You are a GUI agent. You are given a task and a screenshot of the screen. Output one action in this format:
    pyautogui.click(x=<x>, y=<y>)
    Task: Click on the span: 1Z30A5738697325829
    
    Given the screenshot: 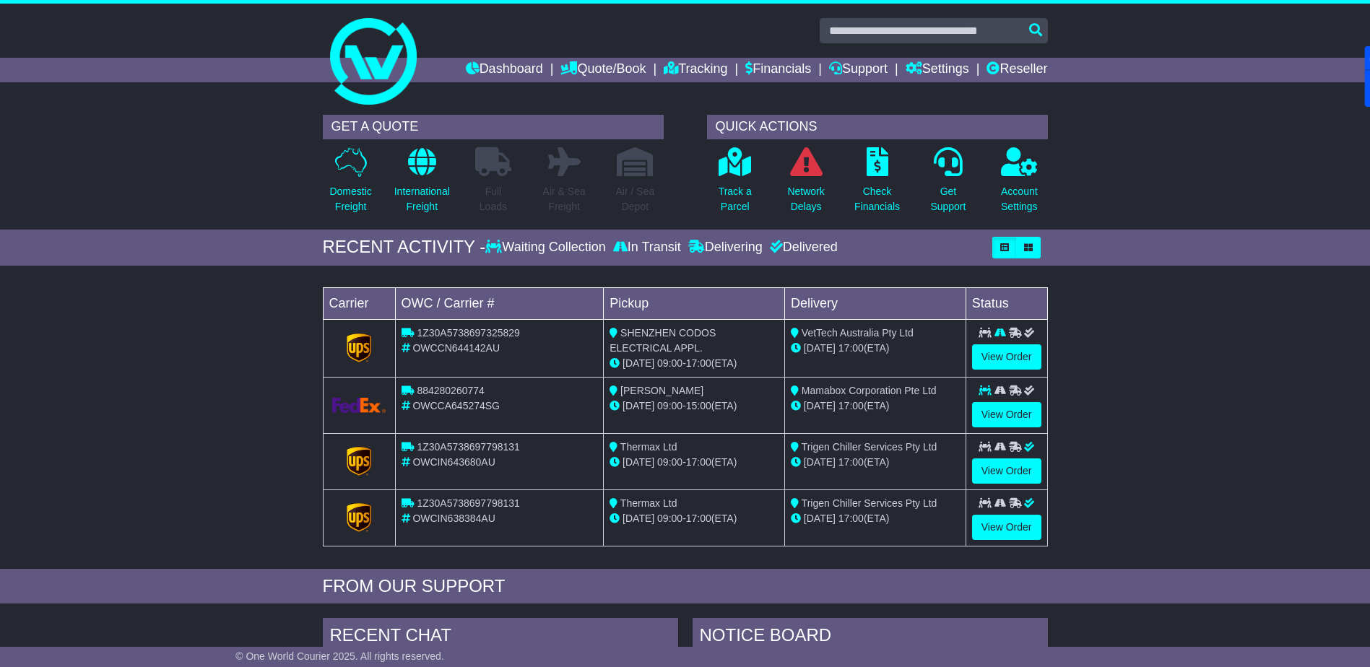 What is the action you would take?
    pyautogui.click(x=468, y=333)
    